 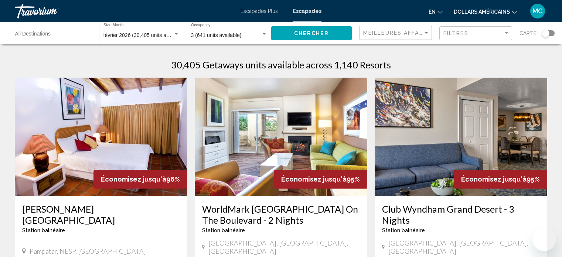 I want to click on font: Escapades, so click(x=307, y=11).